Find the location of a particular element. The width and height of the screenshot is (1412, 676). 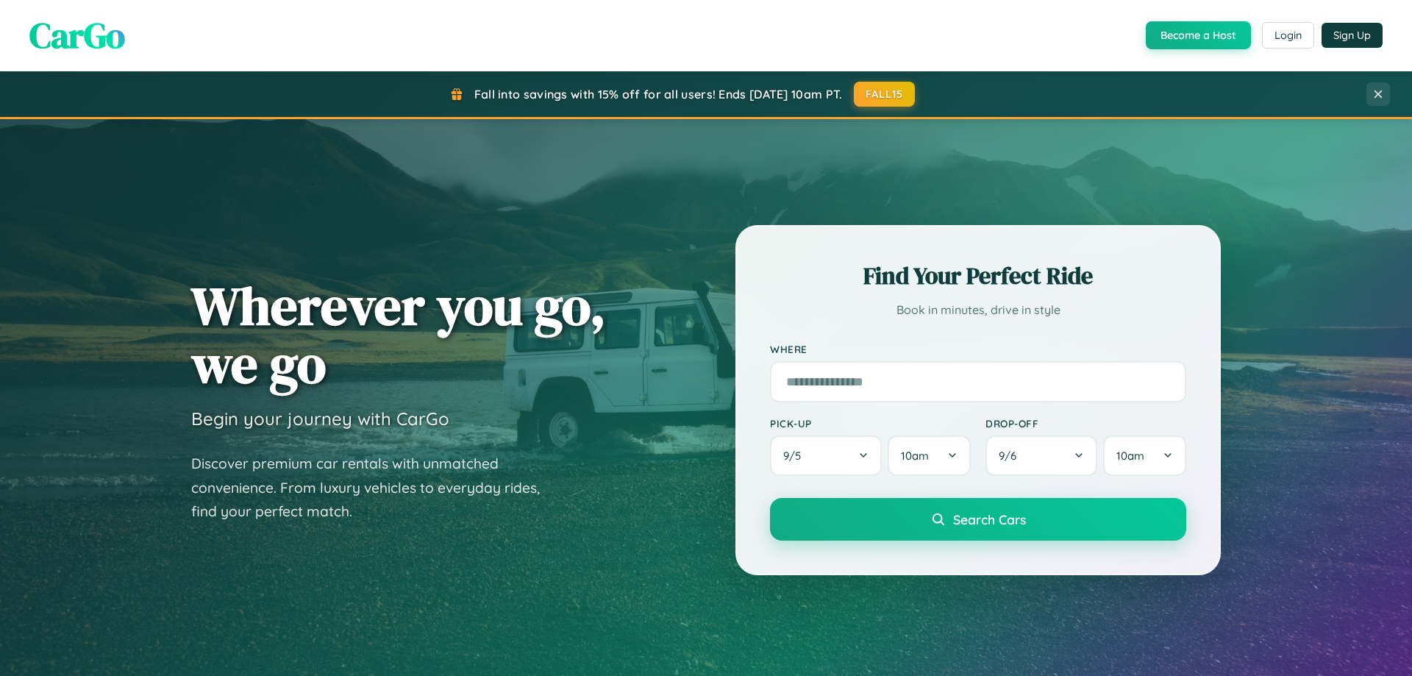

h1: Wherever you go, we go is located at coordinates (399, 335).